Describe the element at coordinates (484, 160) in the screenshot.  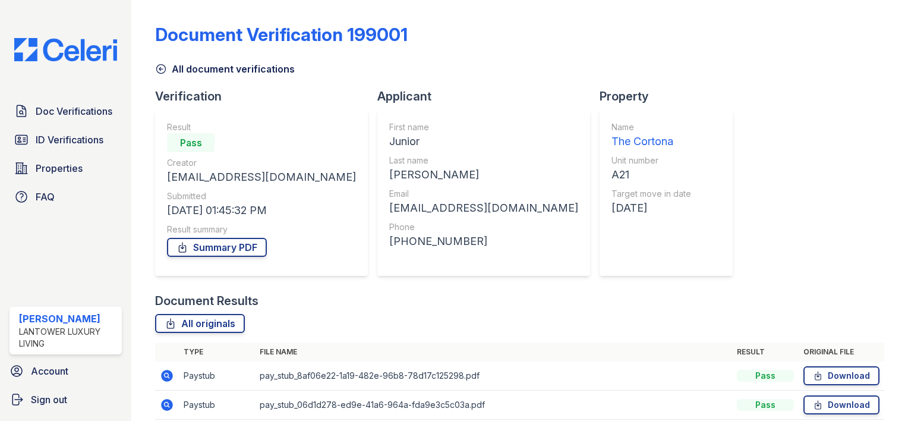
I see `div: Last name` at that location.